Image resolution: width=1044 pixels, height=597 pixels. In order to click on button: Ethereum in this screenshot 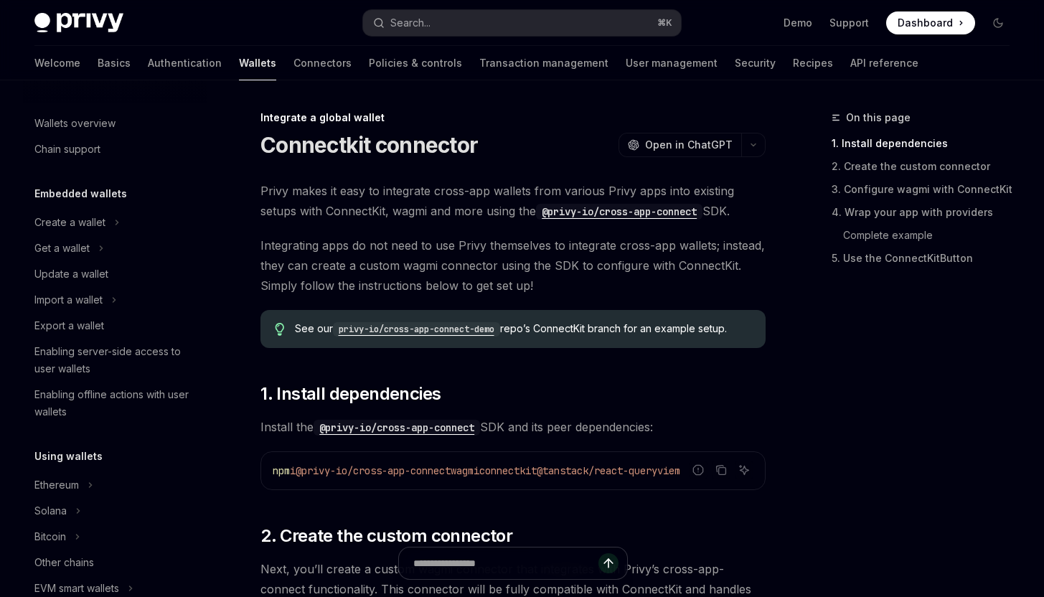, I will do `click(115, 485)`.